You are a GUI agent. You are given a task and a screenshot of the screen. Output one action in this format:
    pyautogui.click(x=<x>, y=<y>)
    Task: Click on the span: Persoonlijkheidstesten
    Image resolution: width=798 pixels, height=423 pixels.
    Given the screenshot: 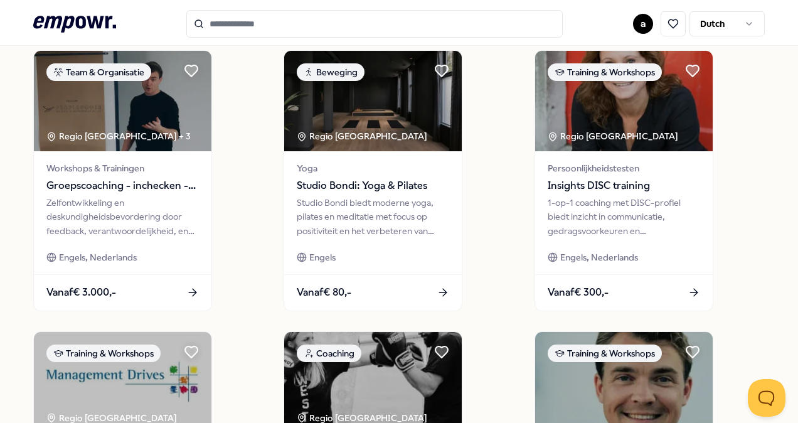 What is the action you would take?
    pyautogui.click(x=624, y=168)
    